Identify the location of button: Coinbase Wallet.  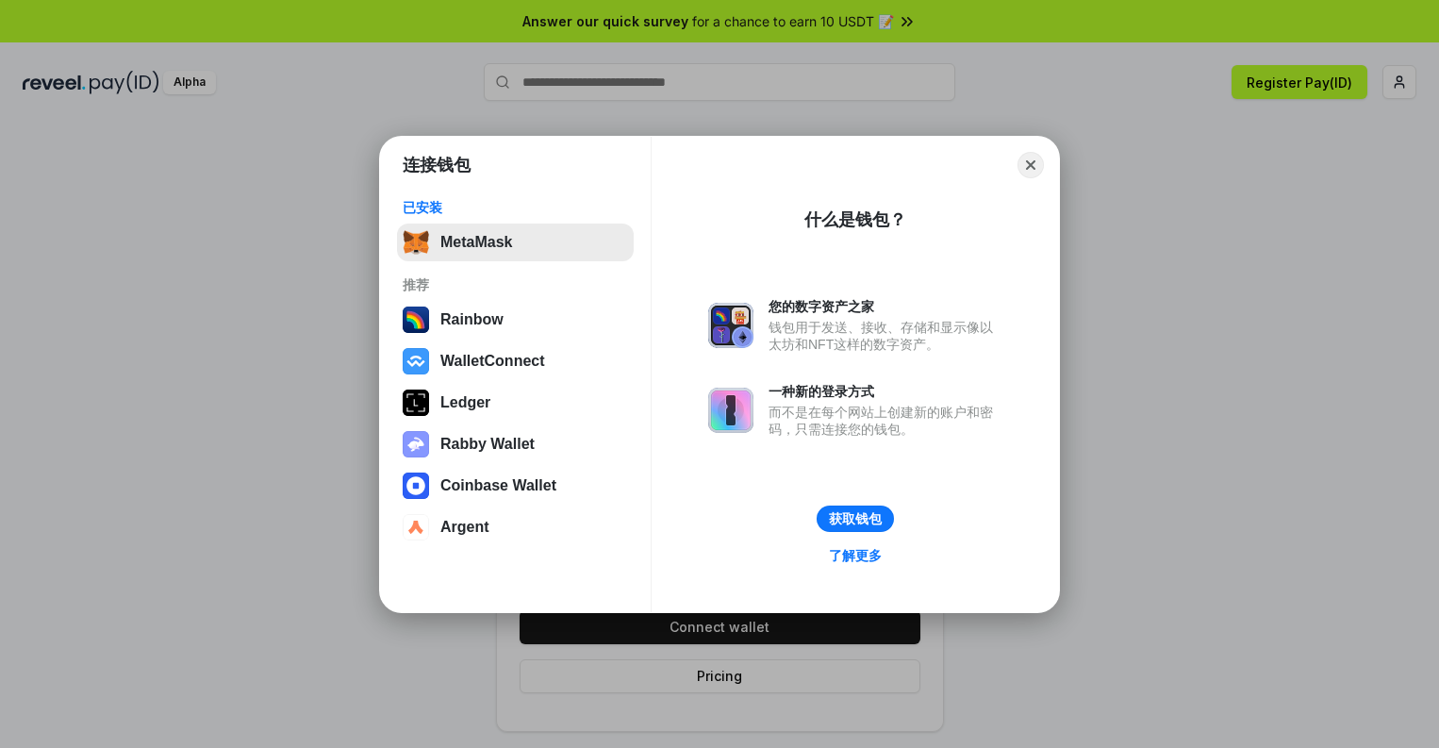
(515, 486).